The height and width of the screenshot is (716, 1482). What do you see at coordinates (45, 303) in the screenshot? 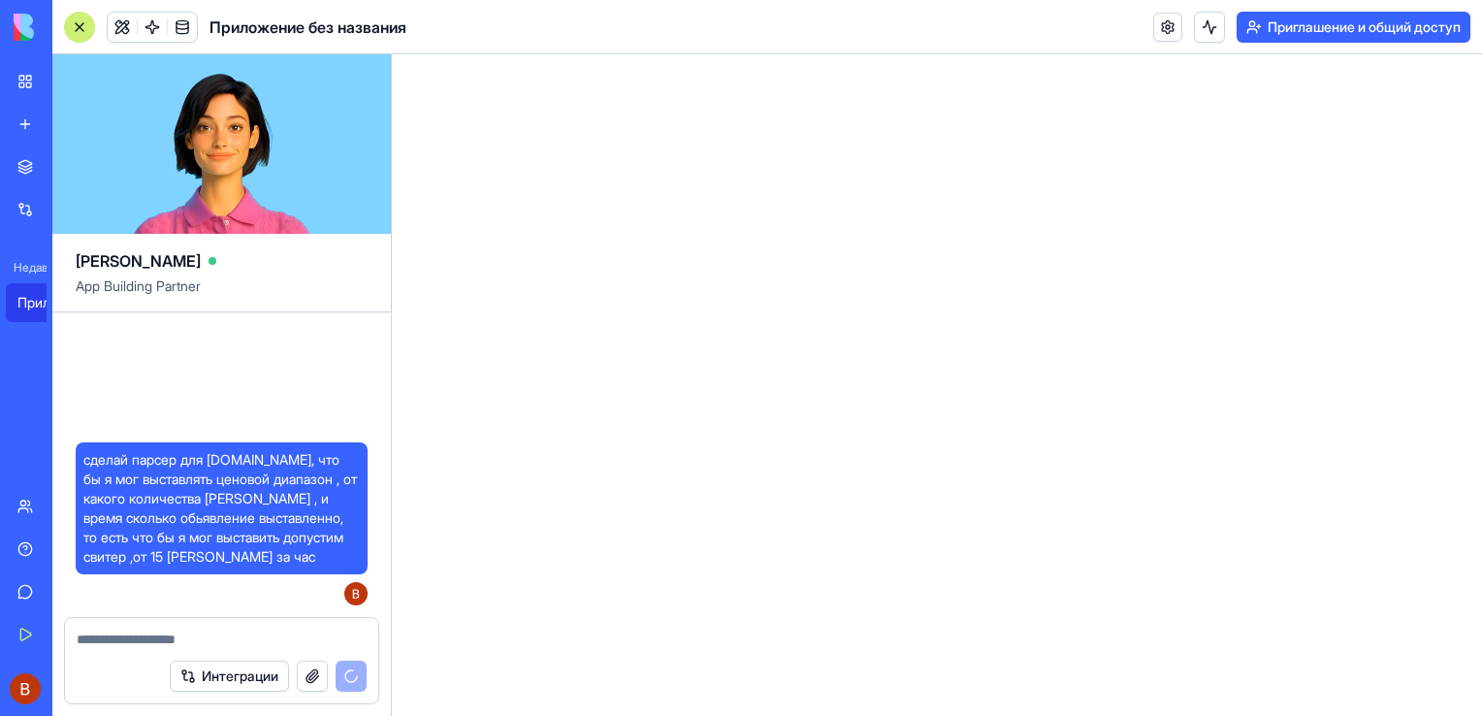
I see `div: Приложение без названия` at bounding box center [45, 303].